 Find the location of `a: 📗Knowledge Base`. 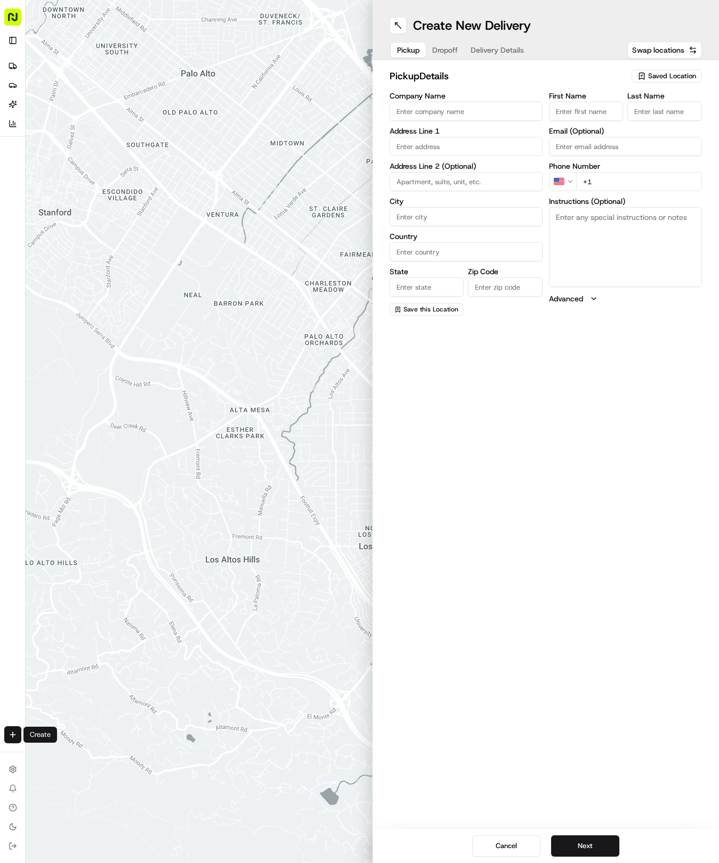

a: 📗Knowledge Base is located at coordinates (46, 215).